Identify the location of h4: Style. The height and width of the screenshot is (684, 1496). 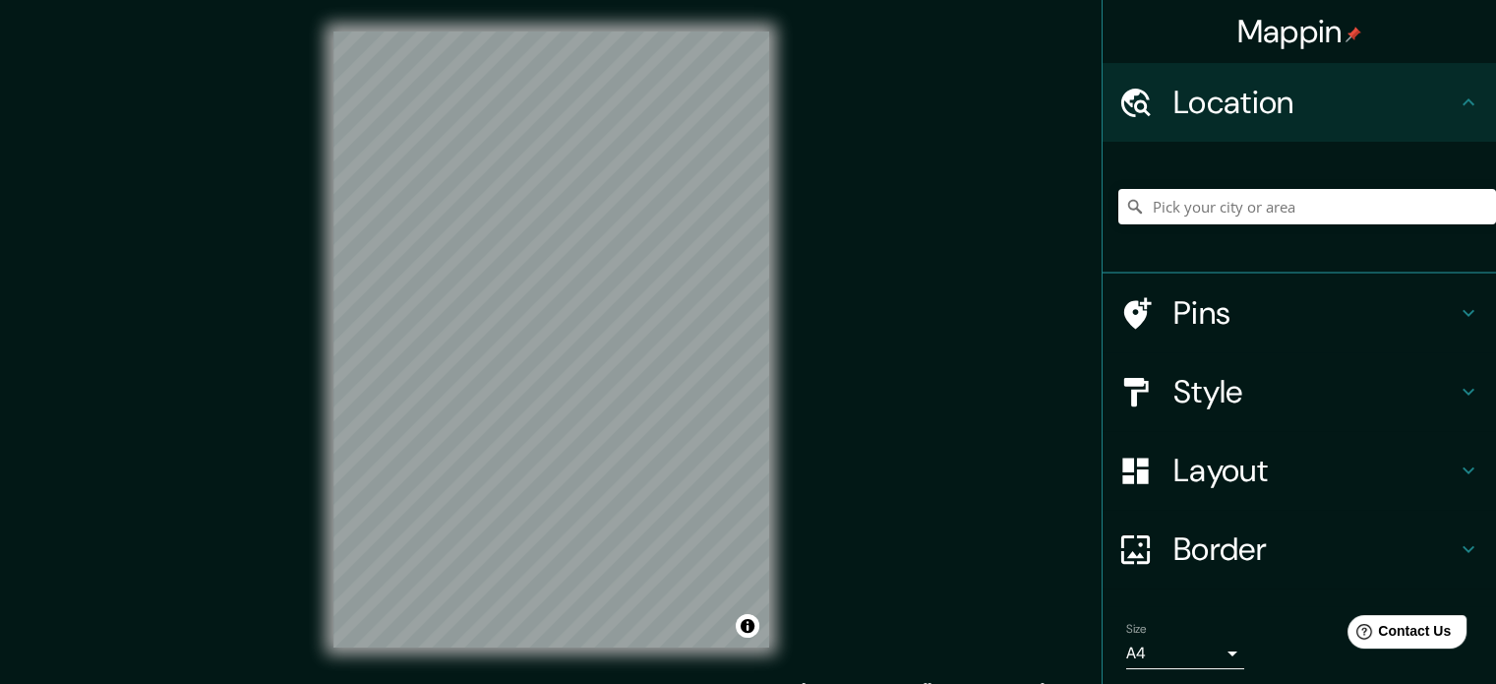
(1315, 392).